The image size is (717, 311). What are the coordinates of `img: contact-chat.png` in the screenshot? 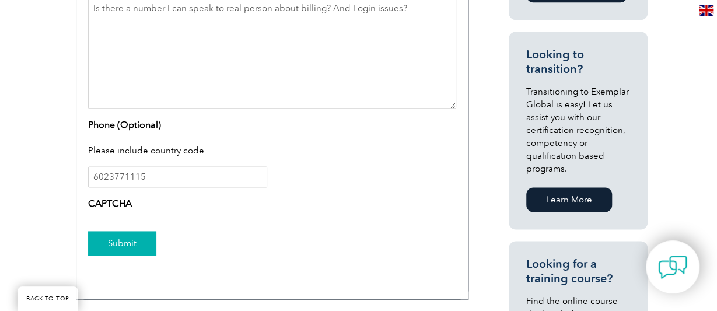 It's located at (673, 267).